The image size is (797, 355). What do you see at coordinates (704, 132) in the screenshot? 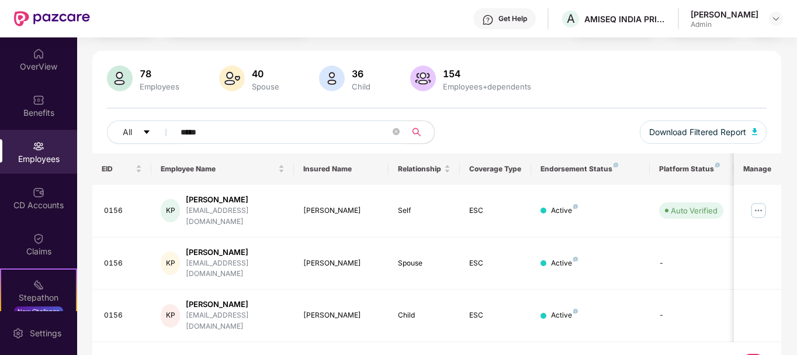
I see `button: Download Filtered Report` at bounding box center [704, 132].